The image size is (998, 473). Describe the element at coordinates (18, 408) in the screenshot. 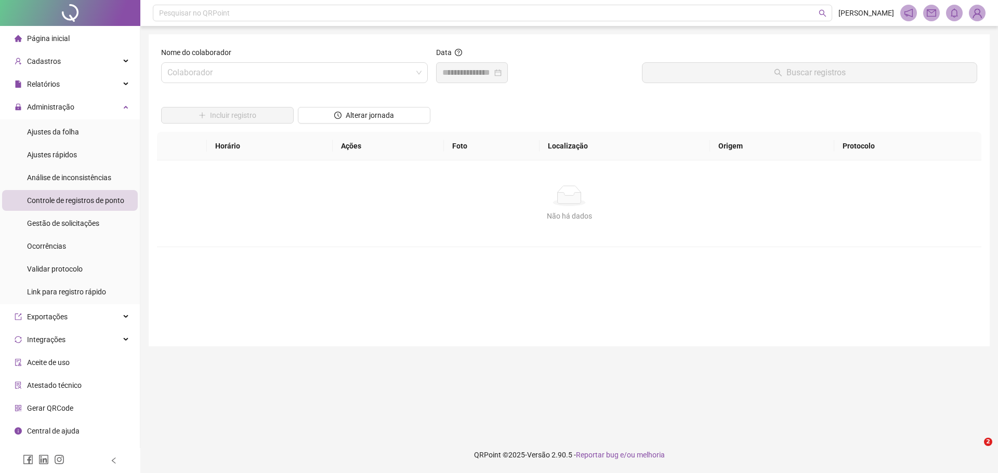

I see `span: qrcode` at that location.